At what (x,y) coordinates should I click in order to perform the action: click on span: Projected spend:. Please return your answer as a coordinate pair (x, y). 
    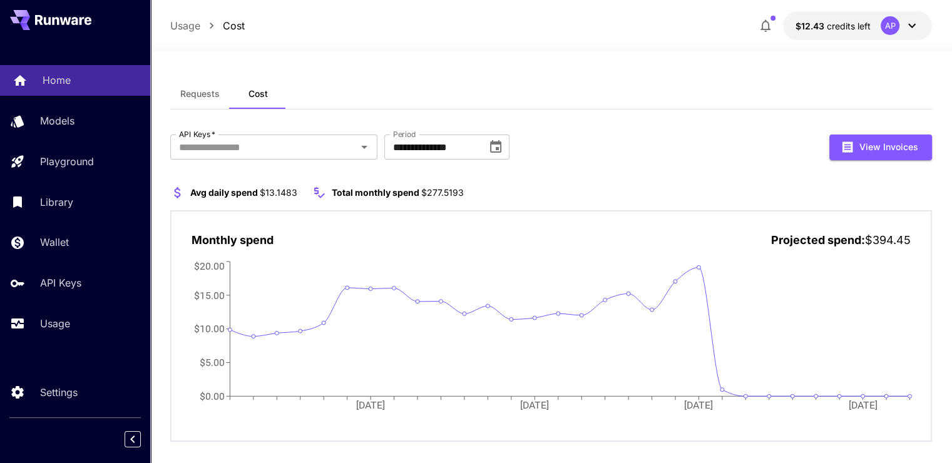
    Looking at the image, I should click on (818, 240).